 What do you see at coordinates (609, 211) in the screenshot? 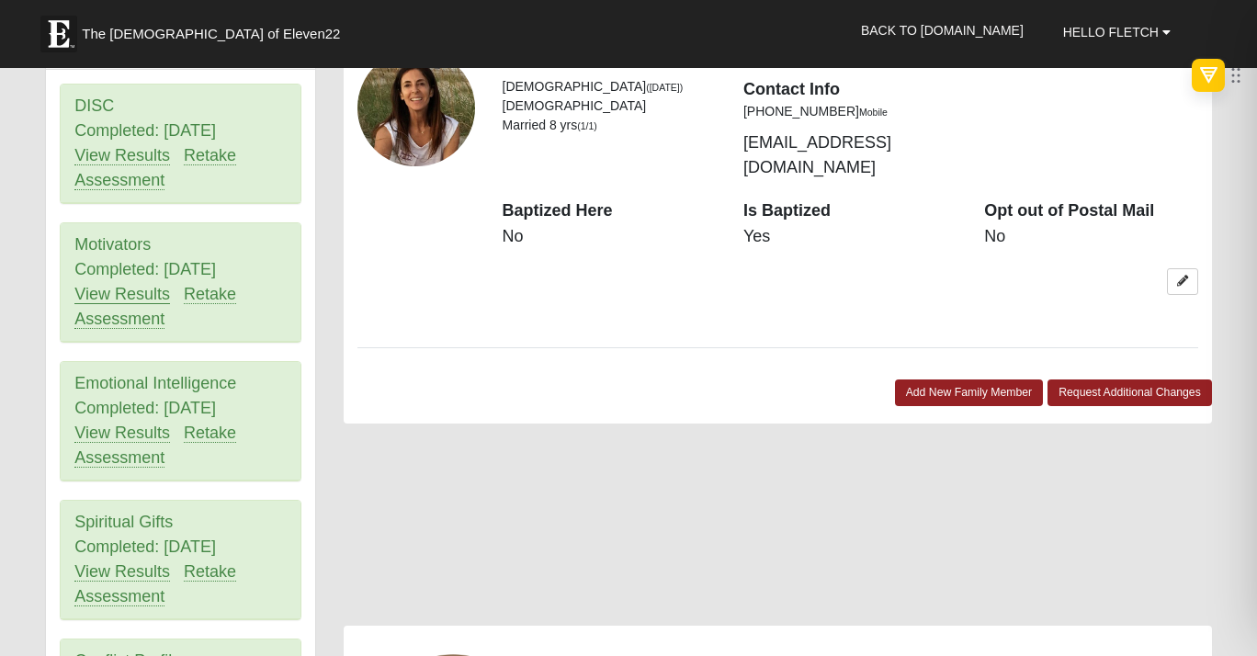
I see `dt: Baptized Here` at bounding box center [609, 211].